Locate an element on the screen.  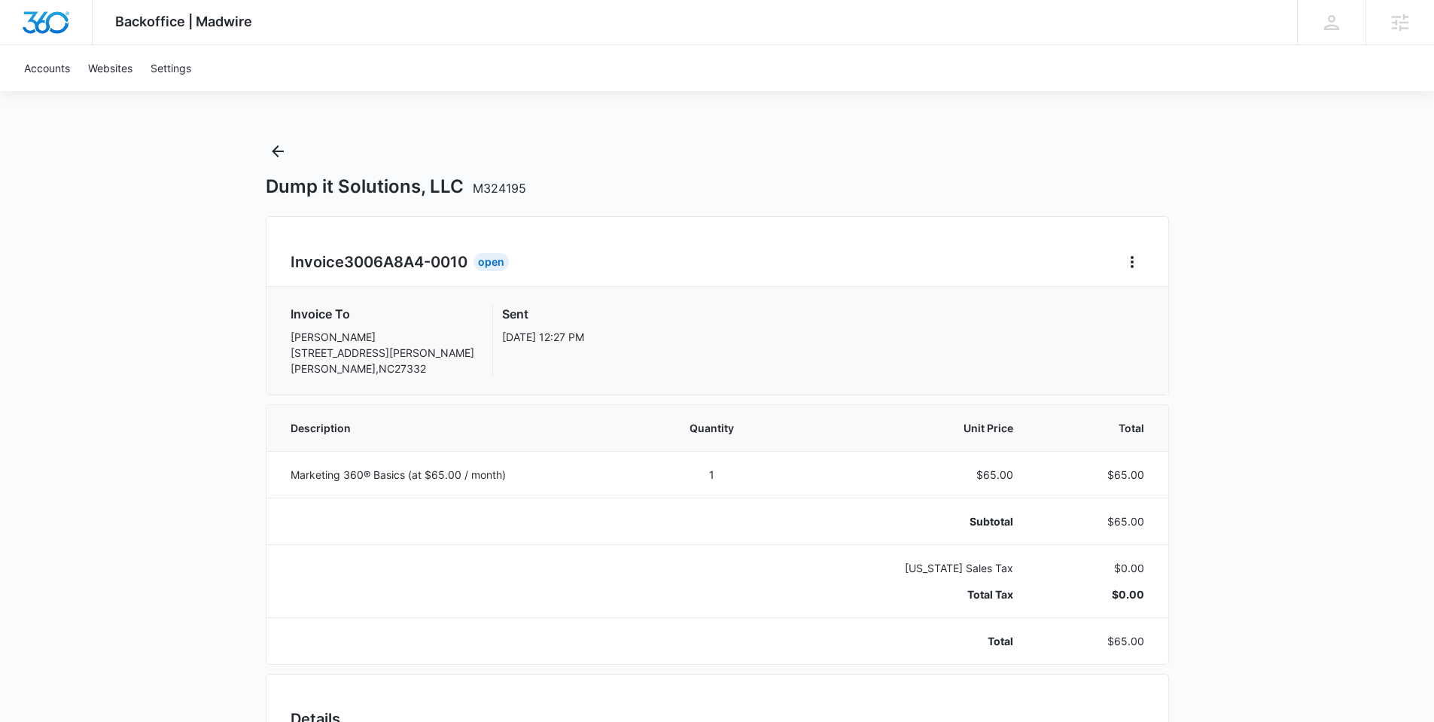
a: Settings is located at coordinates (171, 68).